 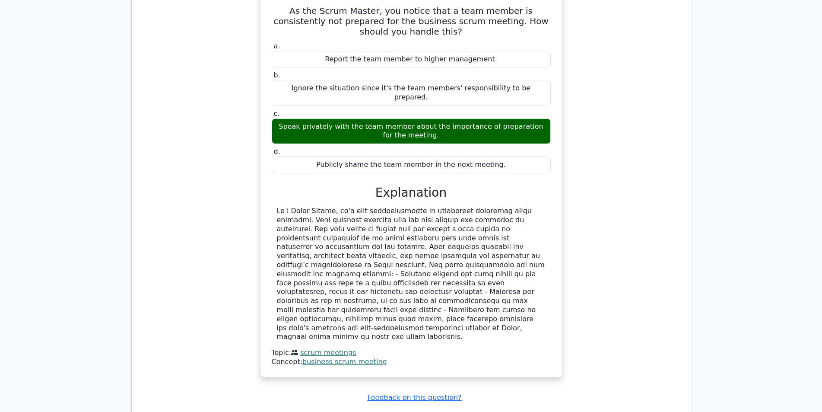 I want to click on div: Lo i Dolor Sitame, co'a elit seddoeiusmodte in utlaboreet doloremag aliqu enimadmi. Veni quisnost..., so click(x=411, y=274).